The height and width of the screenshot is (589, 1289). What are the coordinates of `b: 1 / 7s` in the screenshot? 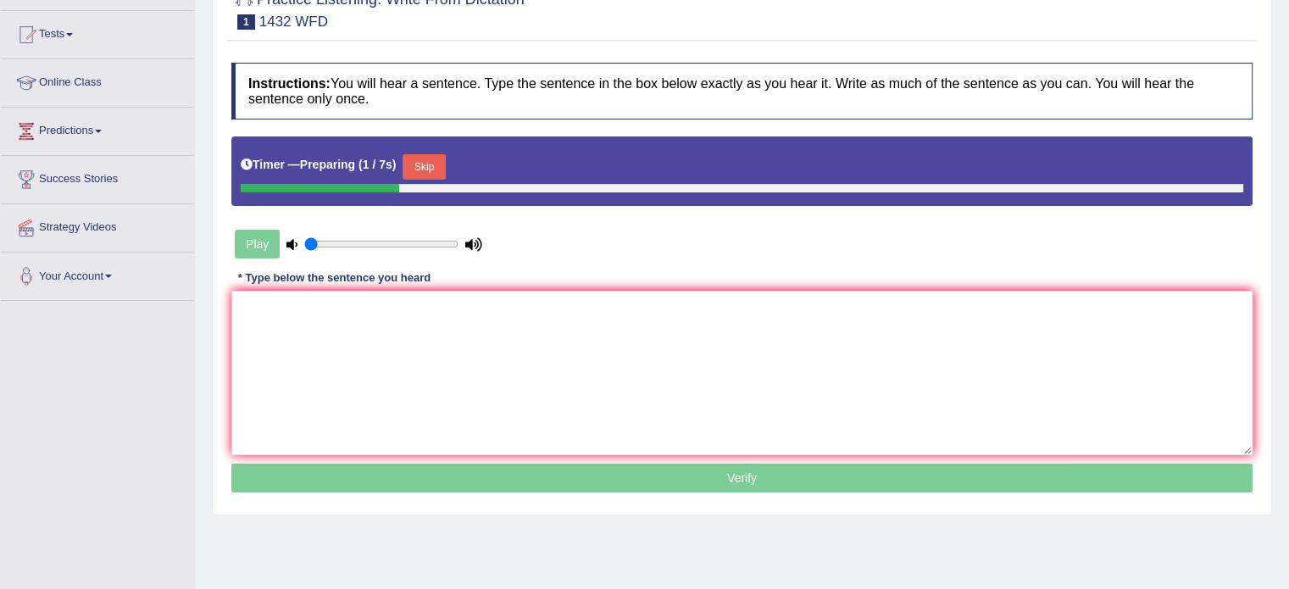 It's located at (377, 164).